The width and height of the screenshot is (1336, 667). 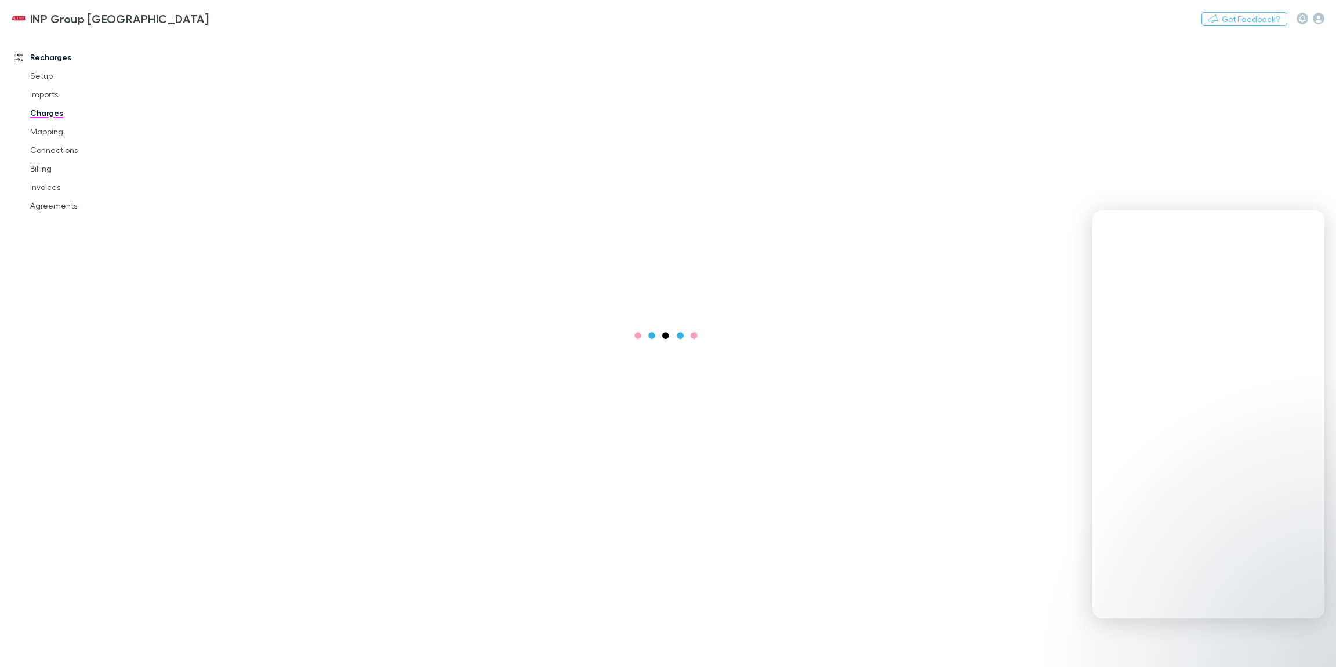 What do you see at coordinates (85, 132) in the screenshot?
I see `a: Mapping` at bounding box center [85, 132].